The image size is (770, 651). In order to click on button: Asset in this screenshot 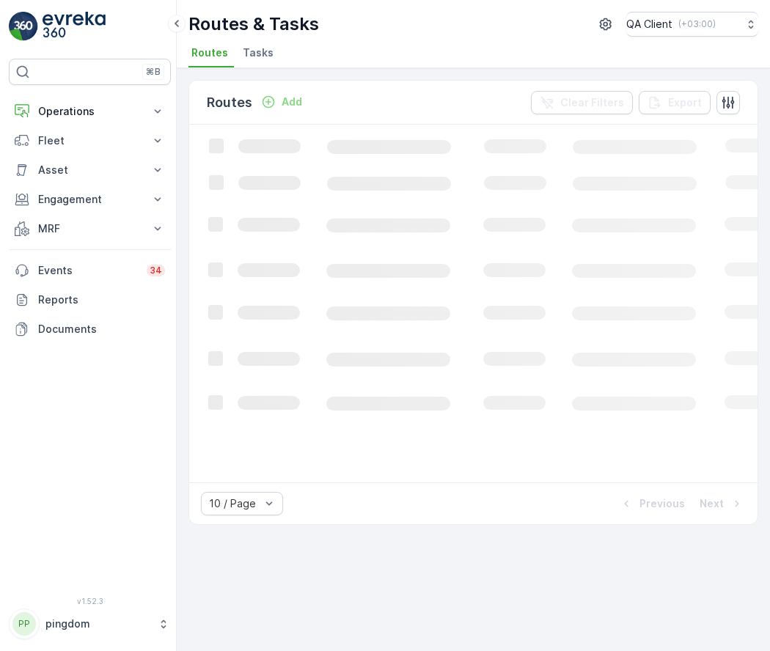, I will do `click(89, 170)`.